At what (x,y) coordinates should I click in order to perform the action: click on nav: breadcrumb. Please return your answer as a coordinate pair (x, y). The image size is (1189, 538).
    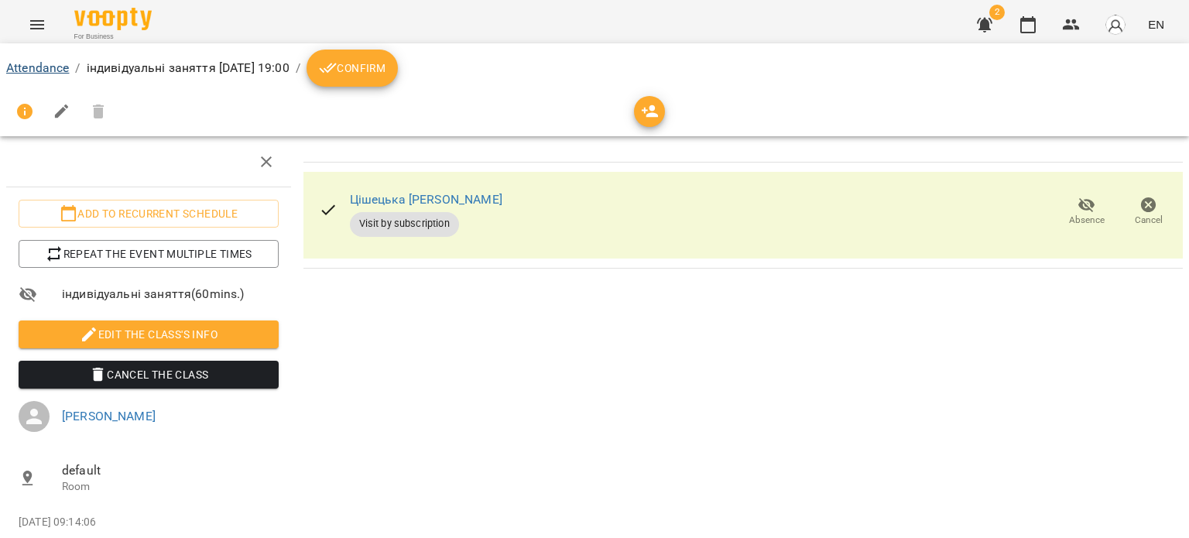
    Looking at the image, I should click on (595, 68).